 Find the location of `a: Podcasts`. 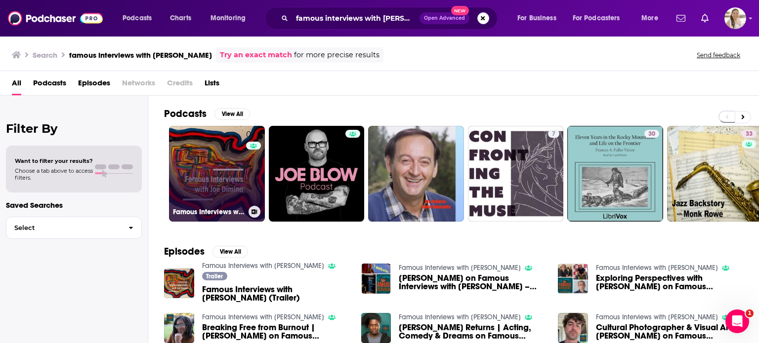

a: Podcasts is located at coordinates (49, 85).